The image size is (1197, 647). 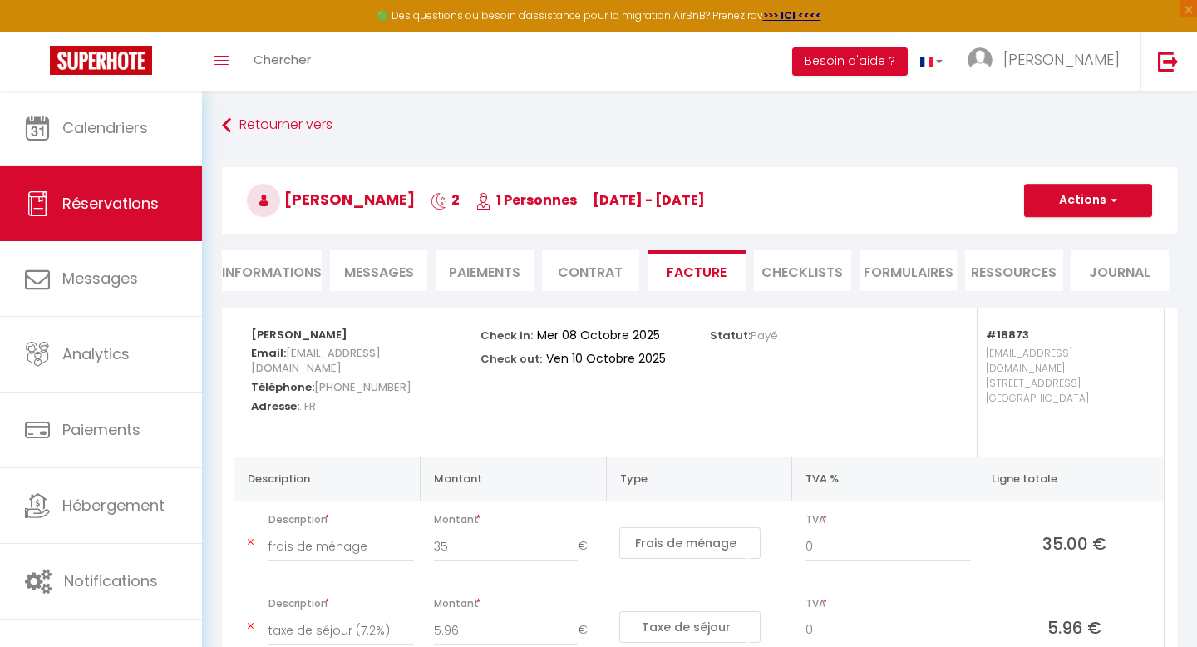 What do you see at coordinates (275, 406) in the screenshot?
I see `strong: Adresse:` at bounding box center [275, 406].